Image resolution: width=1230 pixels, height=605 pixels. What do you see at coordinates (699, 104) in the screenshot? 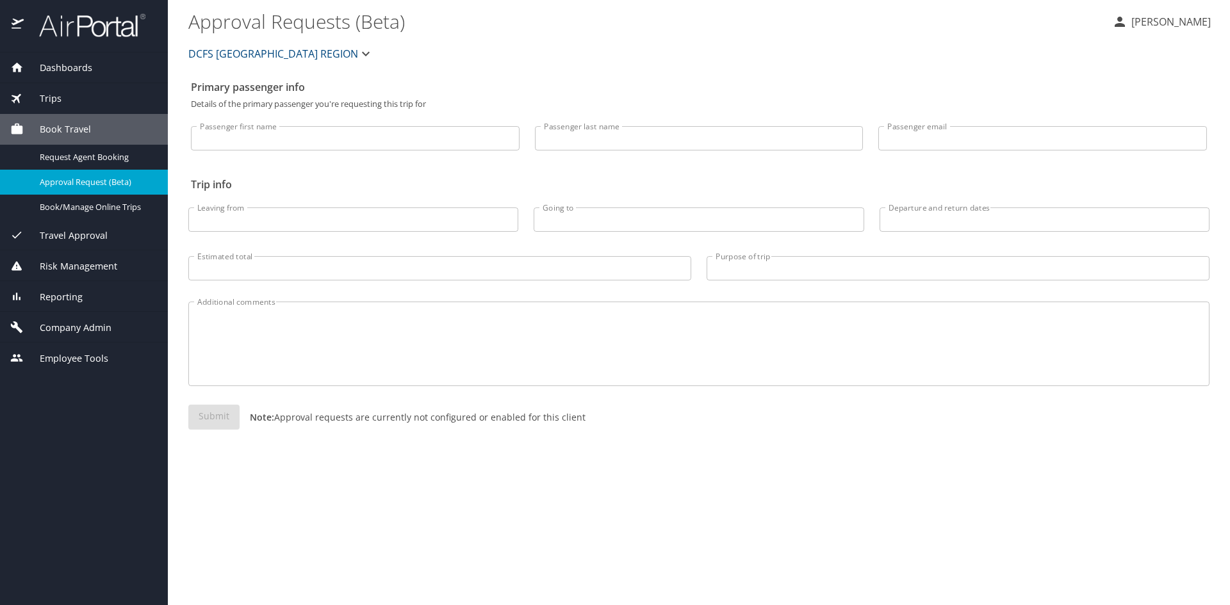
I see `p: Details of the primary passenger you're requesting this trip for` at bounding box center [699, 104].